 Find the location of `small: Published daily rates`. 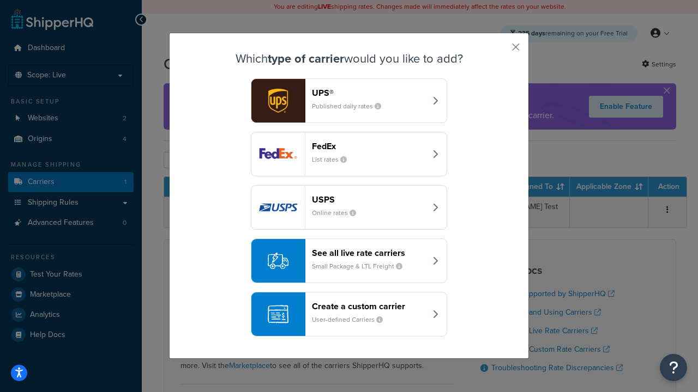

small: Published daily rates is located at coordinates (350, 106).